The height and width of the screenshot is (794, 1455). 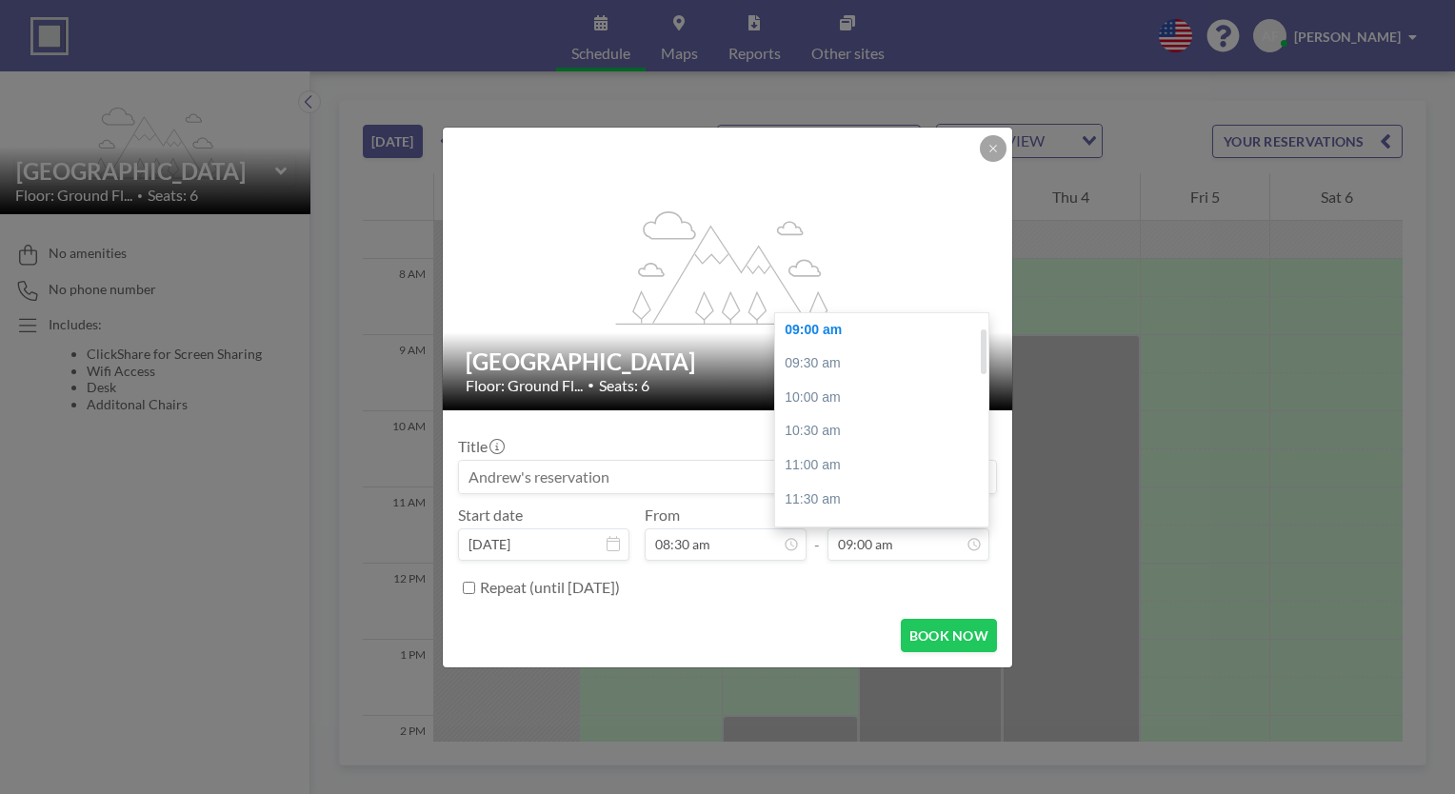 I want to click on div: 11:00 am, so click(x=887, y=466).